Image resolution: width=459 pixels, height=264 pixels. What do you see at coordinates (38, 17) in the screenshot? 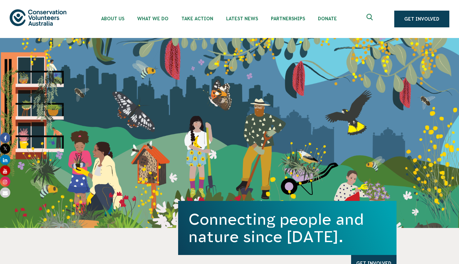
I see `img: logo.svg` at bounding box center [38, 17].